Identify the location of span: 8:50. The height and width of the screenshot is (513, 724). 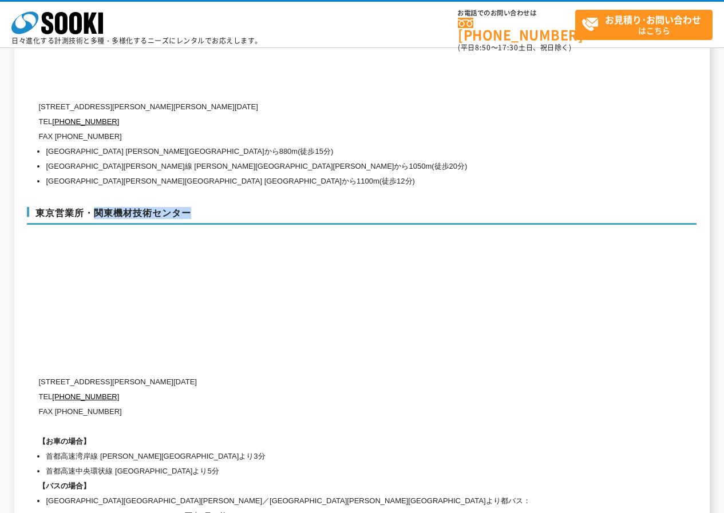
(483, 48).